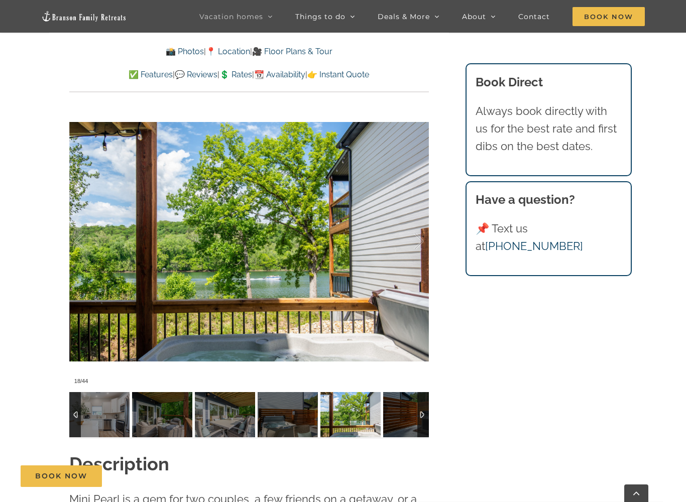 The width and height of the screenshot is (686, 502). What do you see at coordinates (534, 17) in the screenshot?
I see `span: Contact` at bounding box center [534, 17].